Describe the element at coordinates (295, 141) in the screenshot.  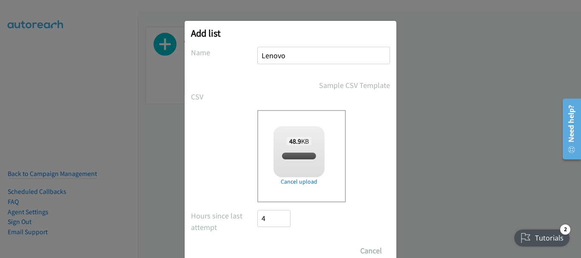
I see `strong: 48.9` at that location.